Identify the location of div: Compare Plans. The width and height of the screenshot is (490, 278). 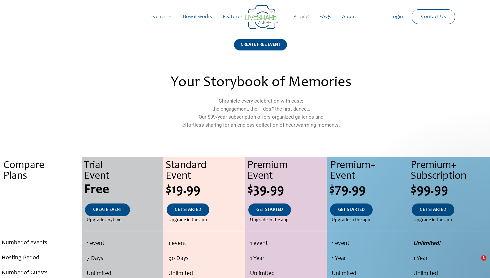
(42, 171).